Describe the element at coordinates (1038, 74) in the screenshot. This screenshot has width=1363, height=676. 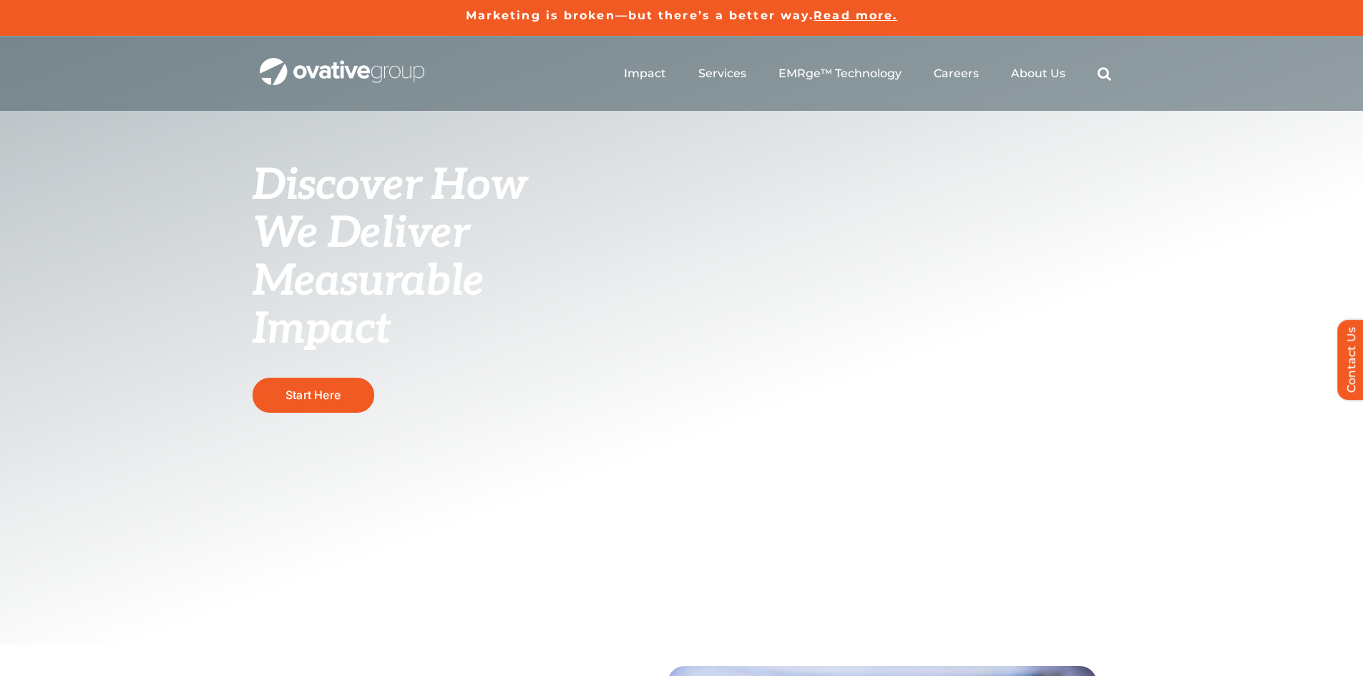
I see `span: About Us` at that location.